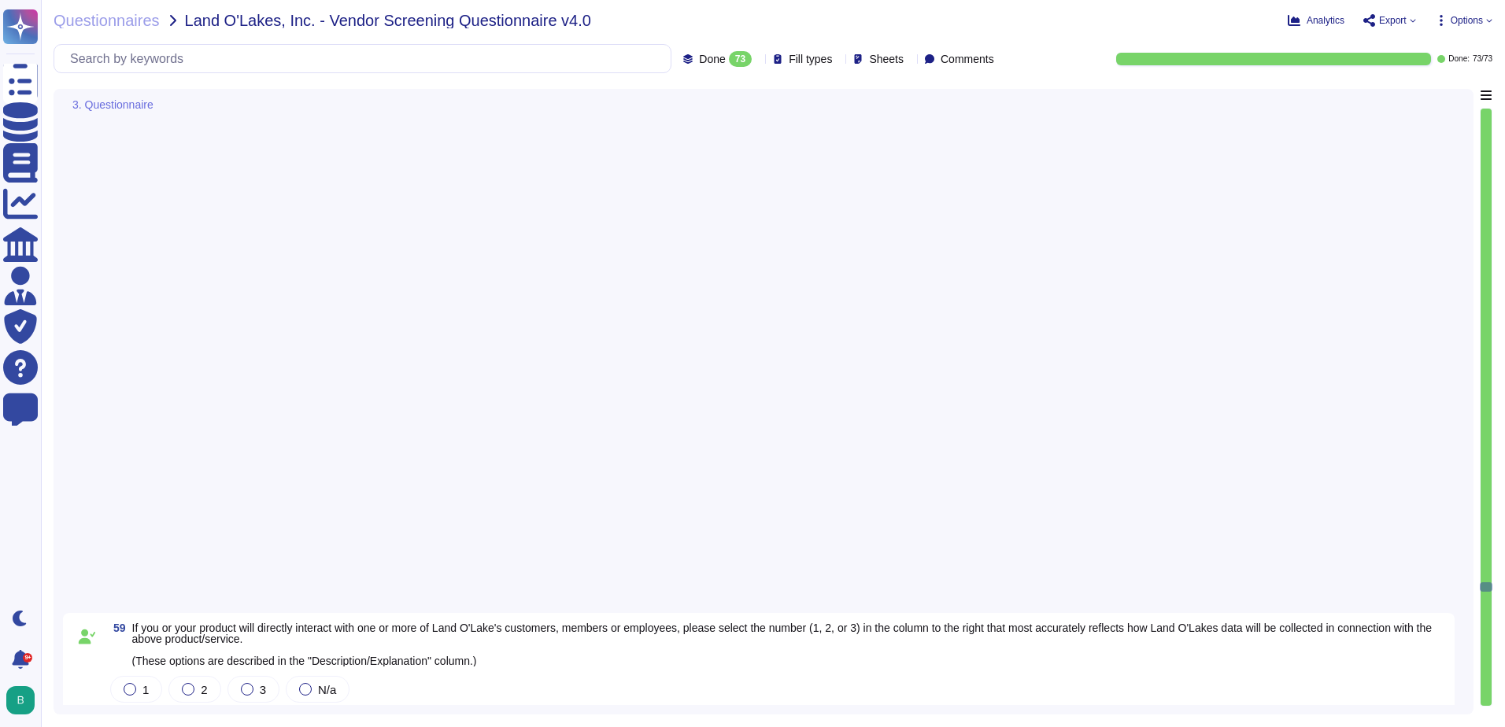 The image size is (1505, 727). What do you see at coordinates (28, 658) in the screenshot?
I see `div: 9+` at bounding box center [28, 658].